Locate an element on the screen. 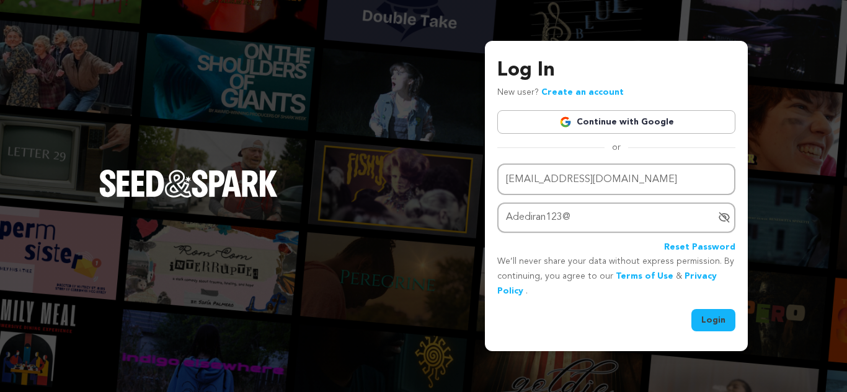  button: Login is located at coordinates (713, 320).